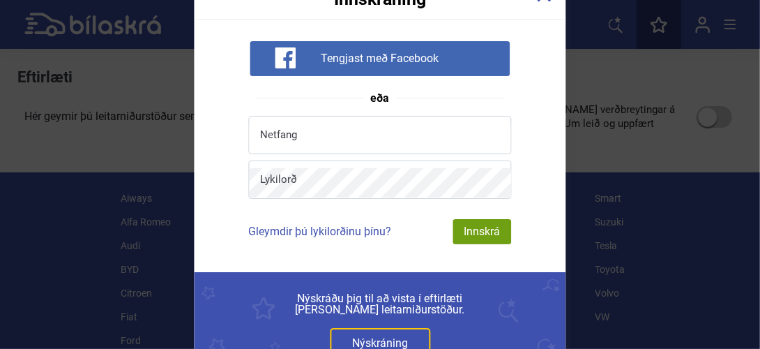 This screenshot has height=349, width=760. I want to click on img: facebook-white-icon.svg, so click(285, 58).